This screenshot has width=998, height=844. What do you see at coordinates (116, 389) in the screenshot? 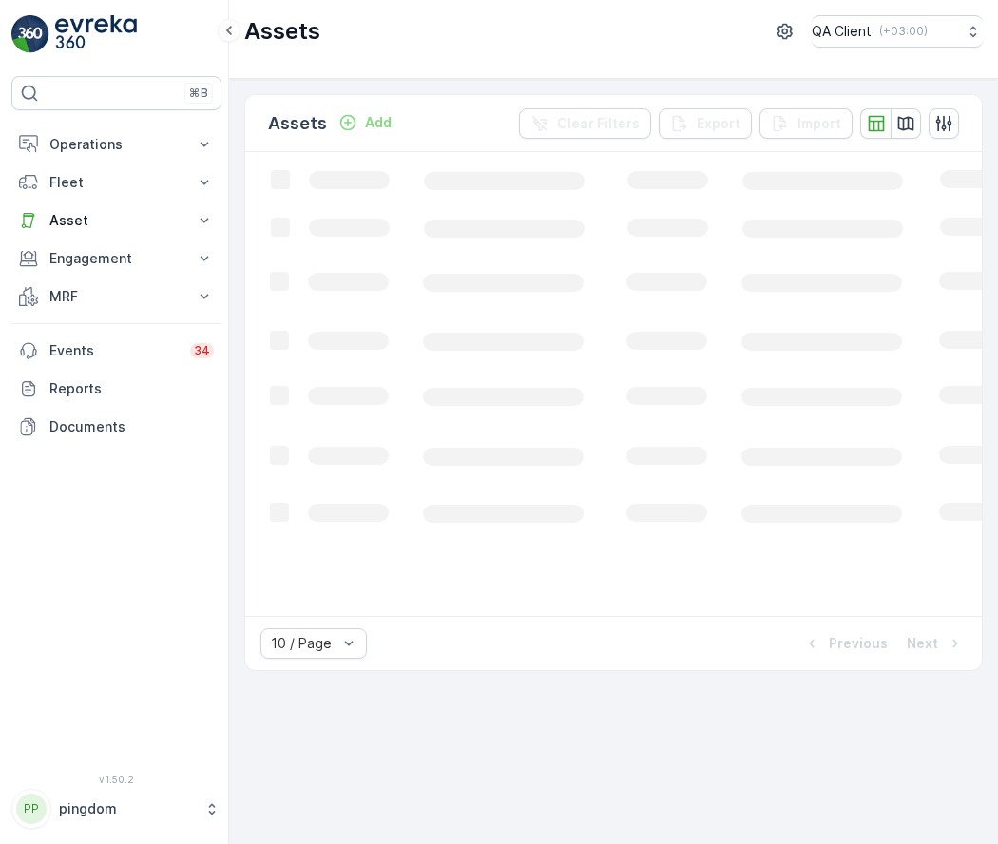
I see `a: Reports` at bounding box center [116, 389].